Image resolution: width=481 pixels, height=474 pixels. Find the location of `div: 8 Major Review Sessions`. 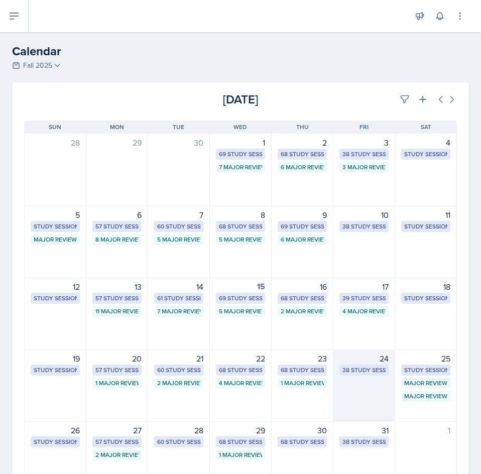

div: 8 Major Review Sessions is located at coordinates (117, 240).